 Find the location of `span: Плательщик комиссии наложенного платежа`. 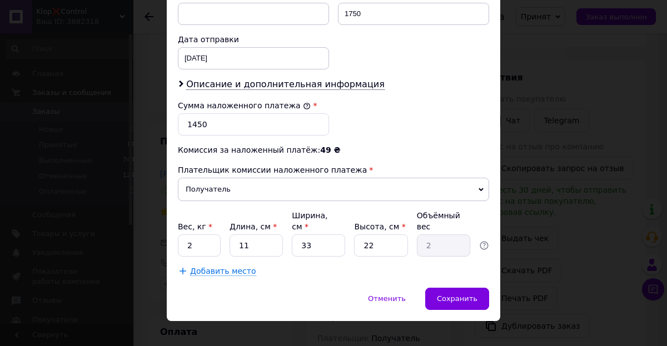

span: Плательщик комиссии наложенного платежа is located at coordinates (272, 170).